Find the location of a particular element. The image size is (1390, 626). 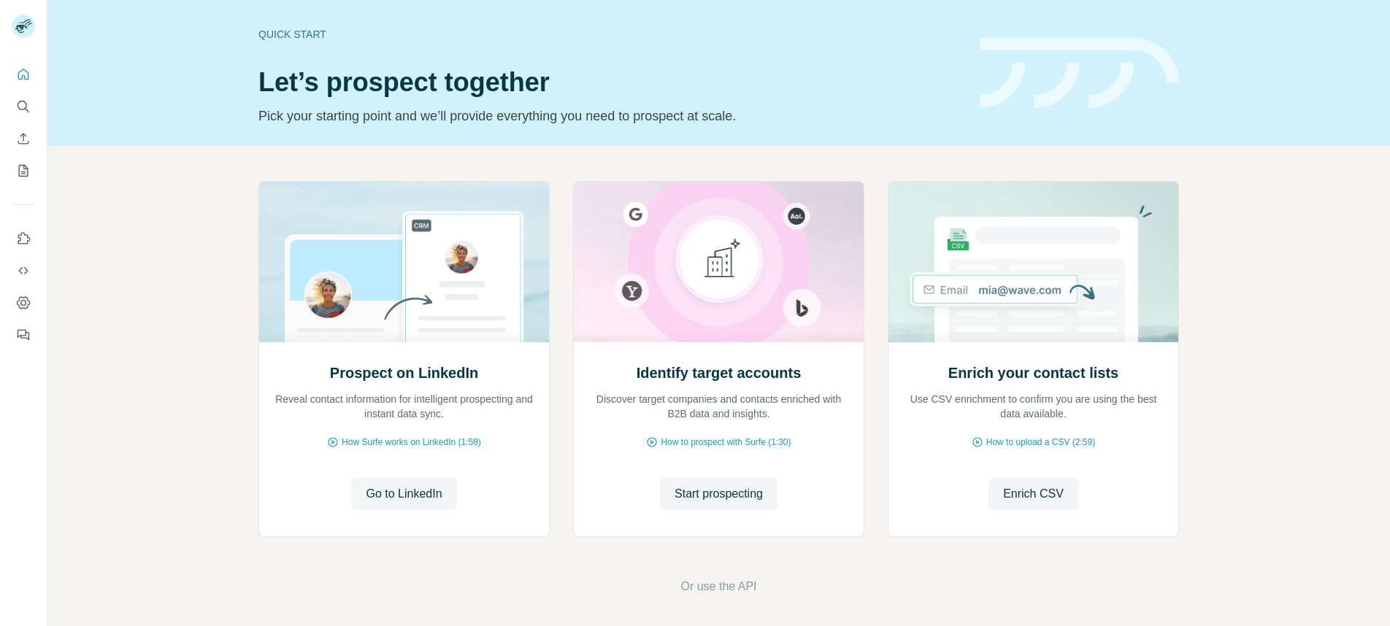

button: Search is located at coordinates (23, 107).